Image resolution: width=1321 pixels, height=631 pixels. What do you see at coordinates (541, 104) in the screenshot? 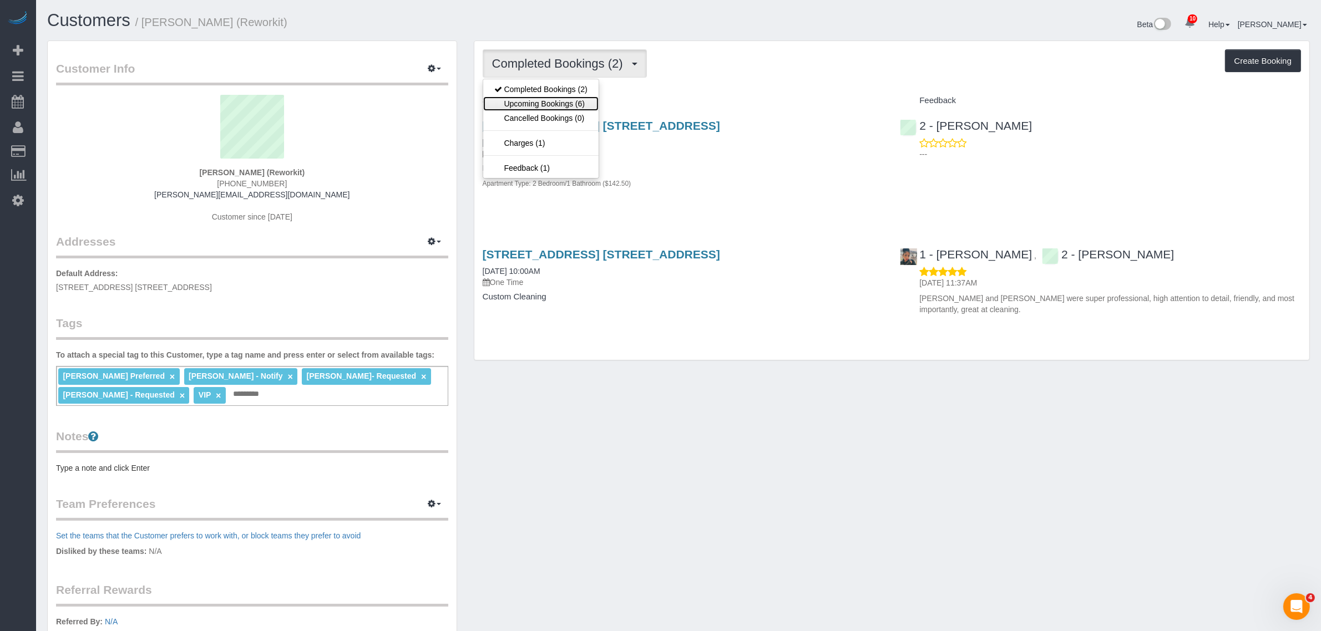
I see `a: Upcoming Bookings (6)` at bounding box center [541, 104].